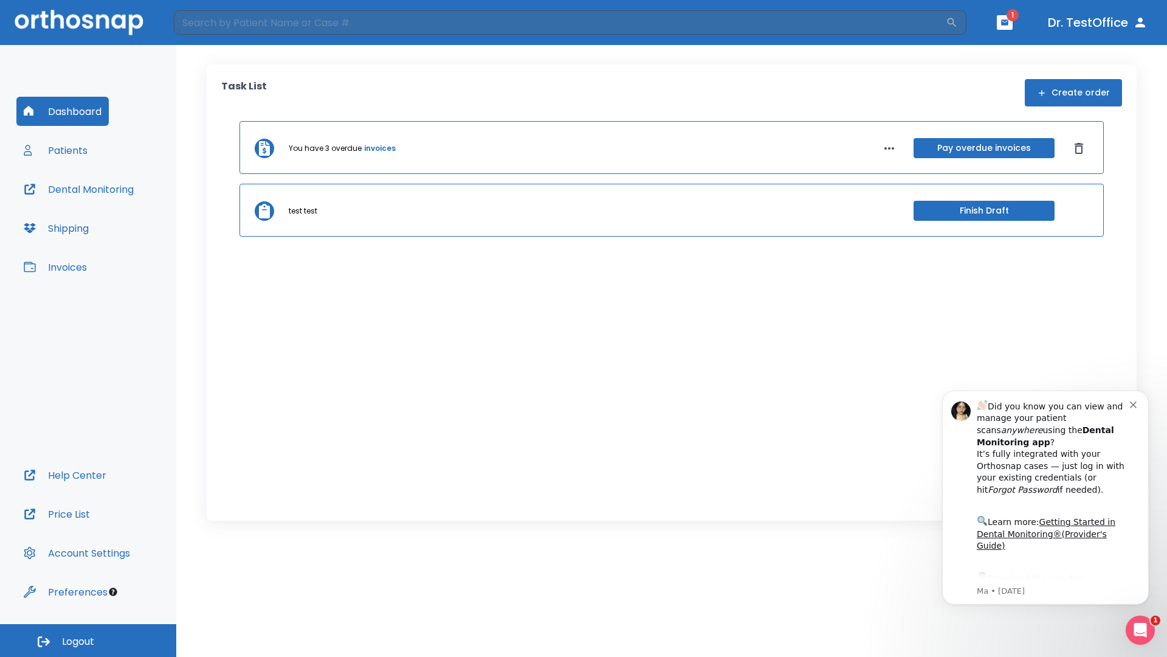 This screenshot has width=1167, height=657. What do you see at coordinates (129, 81) in the screenshot?
I see `div: Did you know you can view and manage your patient scans using the ? It’s fully integrated with yo...` at bounding box center [129, 81].